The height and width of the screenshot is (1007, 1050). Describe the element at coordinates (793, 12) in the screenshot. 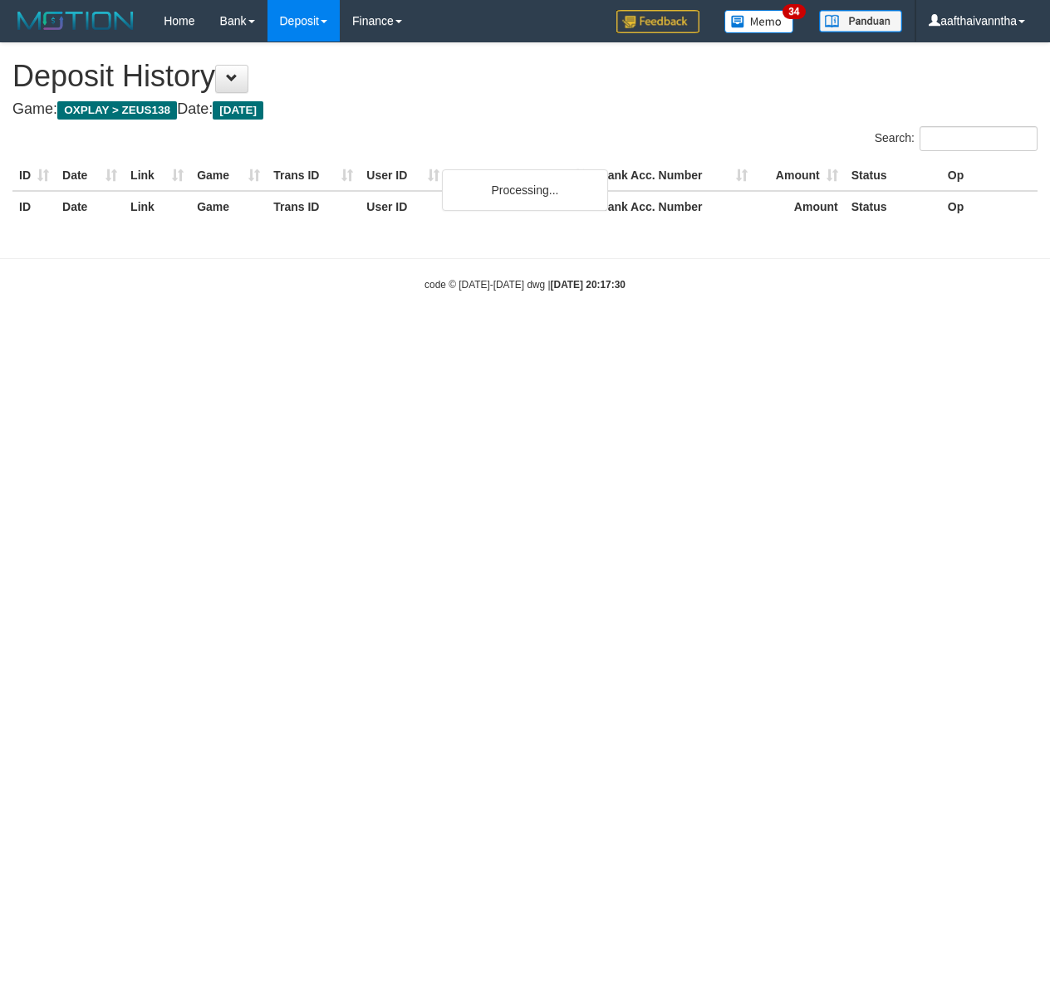

I see `span: 34` at that location.